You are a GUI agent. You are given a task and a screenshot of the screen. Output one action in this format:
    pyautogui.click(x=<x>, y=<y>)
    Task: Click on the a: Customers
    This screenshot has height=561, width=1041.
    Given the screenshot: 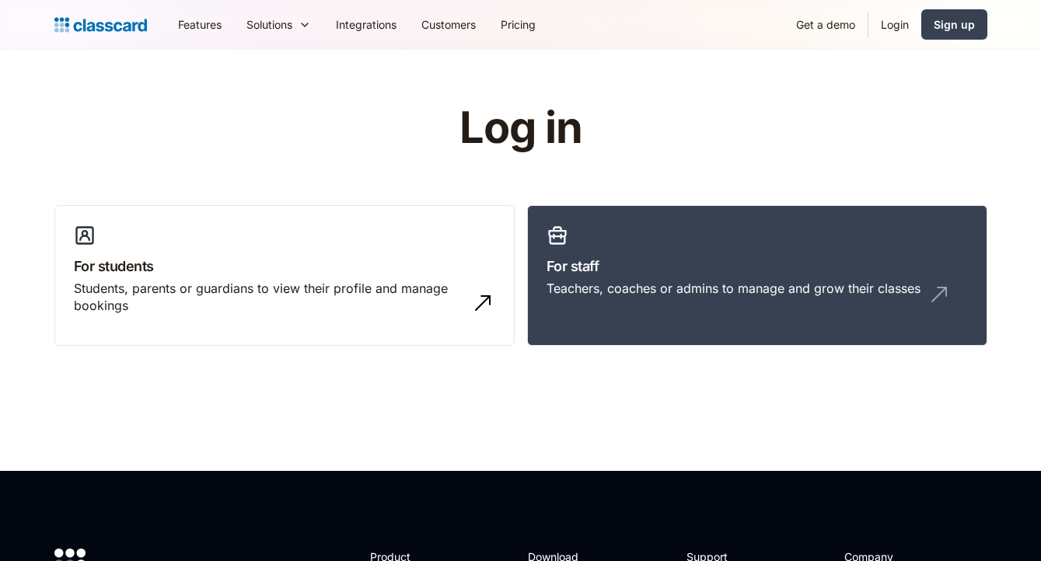 What is the action you would take?
    pyautogui.click(x=449, y=24)
    